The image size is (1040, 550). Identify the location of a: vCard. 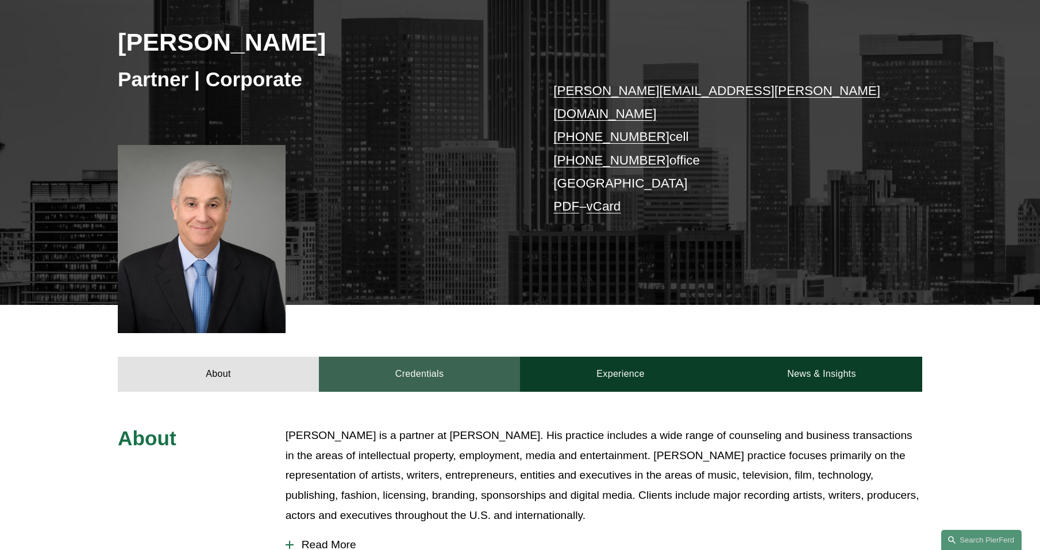
(604, 206).